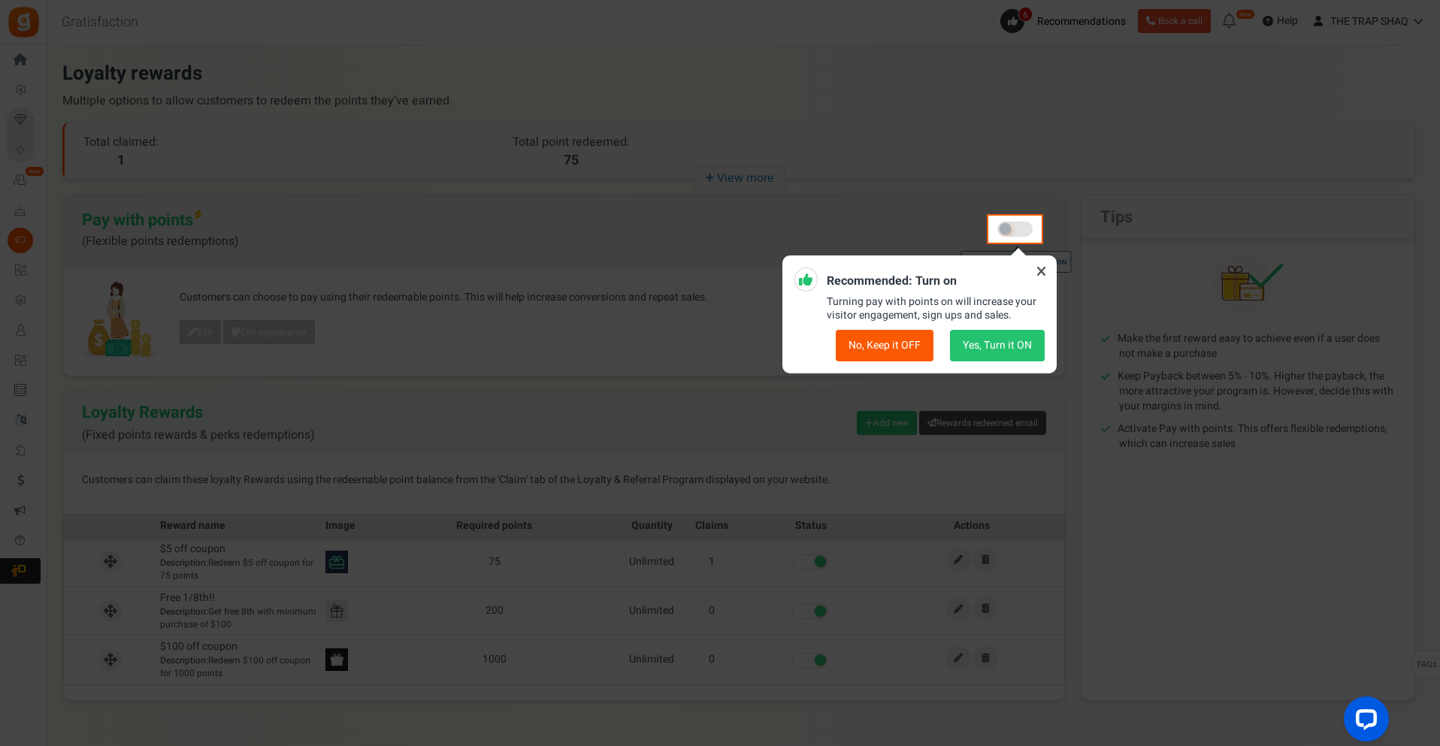  Describe the element at coordinates (936, 309) in the screenshot. I see `p: Turning pay with points on will increase your visitor engagement, sign ups and sales.` at that location.